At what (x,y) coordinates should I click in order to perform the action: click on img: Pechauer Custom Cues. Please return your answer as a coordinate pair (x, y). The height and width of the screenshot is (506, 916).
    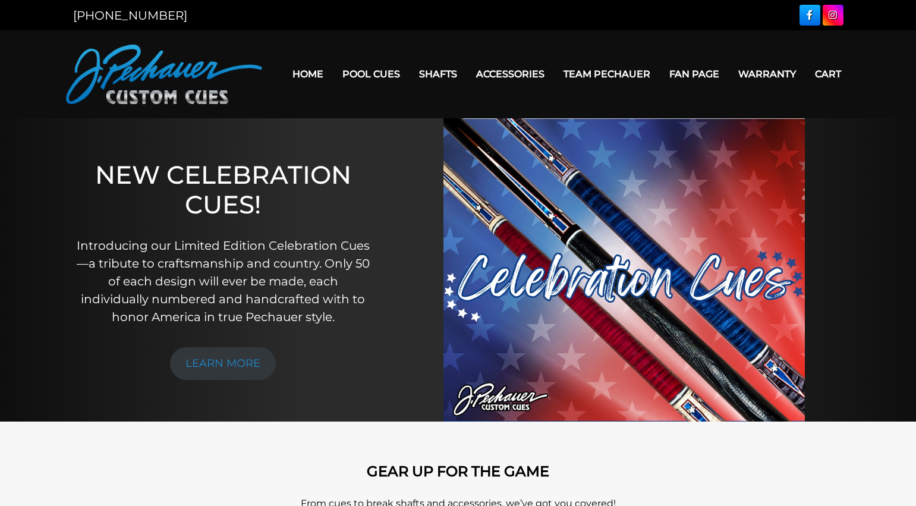
    Looking at the image, I should click on (164, 74).